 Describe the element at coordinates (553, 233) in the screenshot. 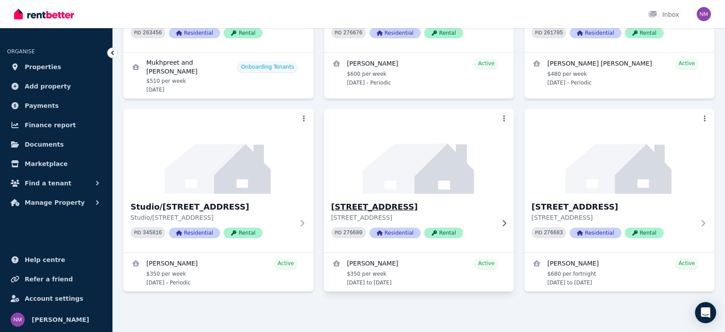

I see `code: 276683` at that location.